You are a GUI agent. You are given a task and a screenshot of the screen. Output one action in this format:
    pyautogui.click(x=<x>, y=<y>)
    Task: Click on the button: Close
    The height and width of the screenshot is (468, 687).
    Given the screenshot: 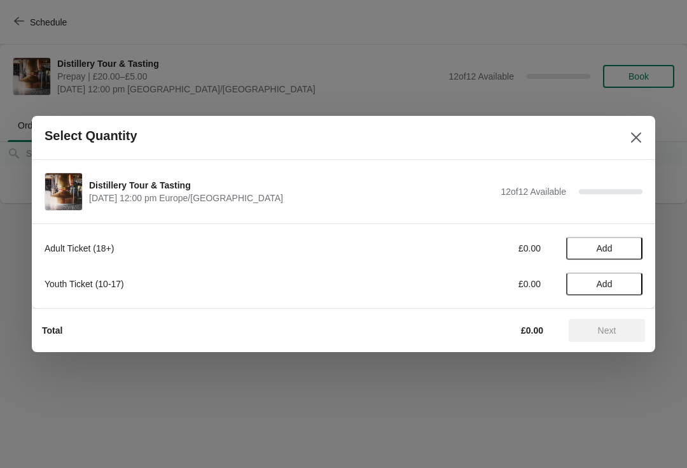 What is the action you would take?
    pyautogui.click(x=636, y=137)
    